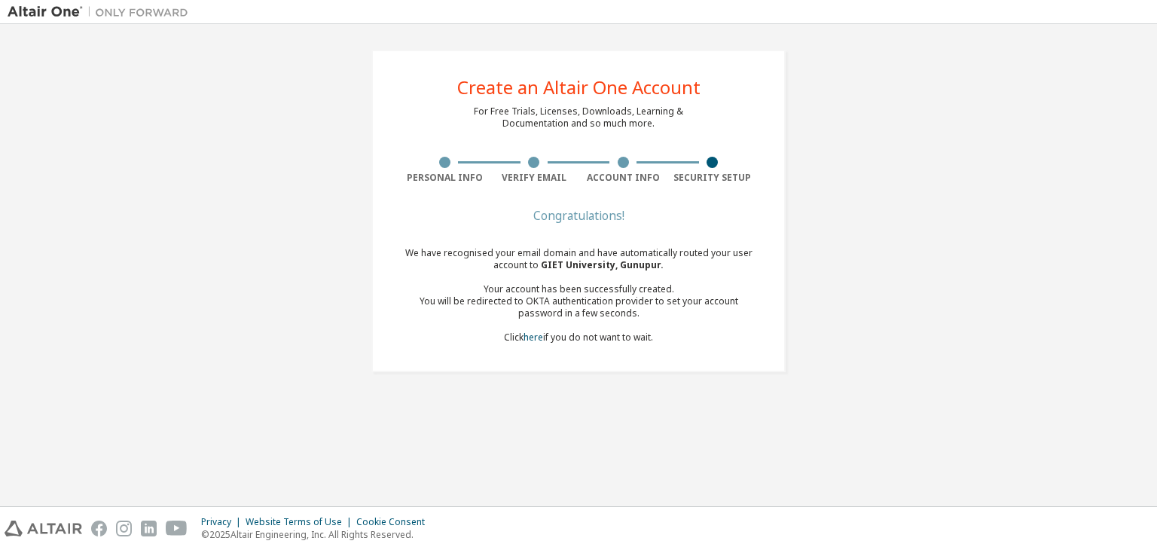  Describe the element at coordinates (124, 528) in the screenshot. I see `img: instagram.svg` at that location.